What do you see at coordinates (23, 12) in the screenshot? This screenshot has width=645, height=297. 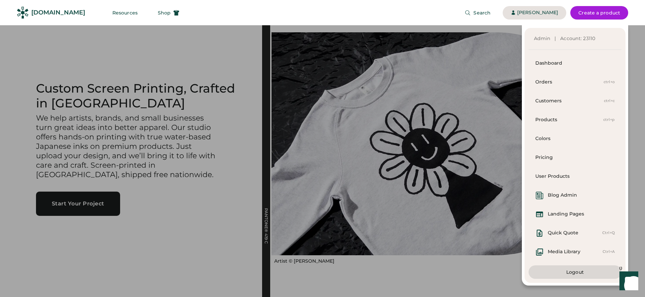 I see `img: Rendered Logo - Screens` at bounding box center [23, 12].